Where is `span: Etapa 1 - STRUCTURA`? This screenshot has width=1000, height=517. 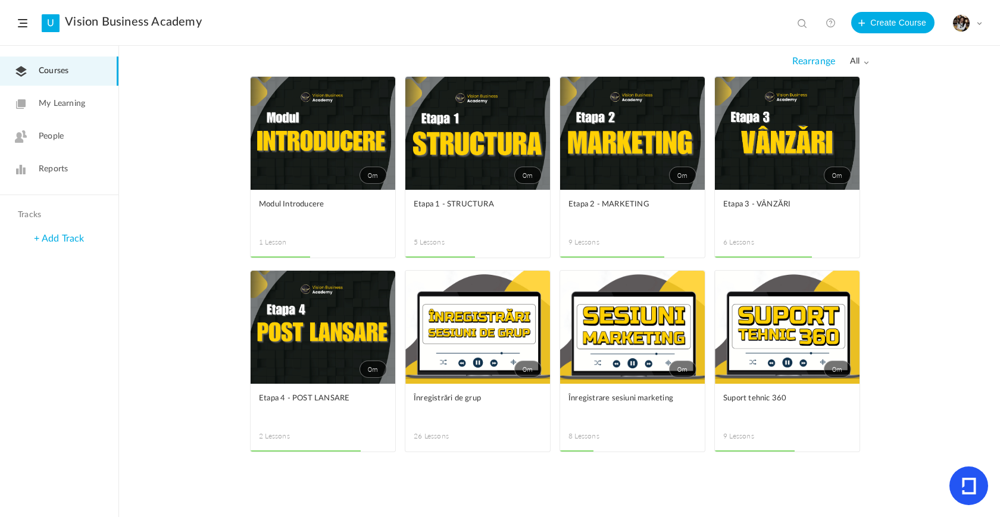
span: Etapa 1 - STRUCTURA is located at coordinates (468, 205).